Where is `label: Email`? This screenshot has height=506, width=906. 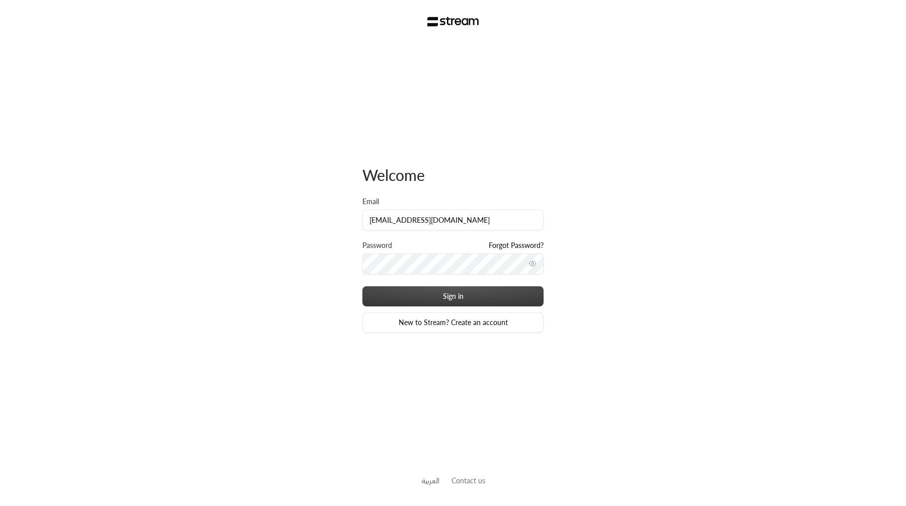
label: Email is located at coordinates (371, 201).